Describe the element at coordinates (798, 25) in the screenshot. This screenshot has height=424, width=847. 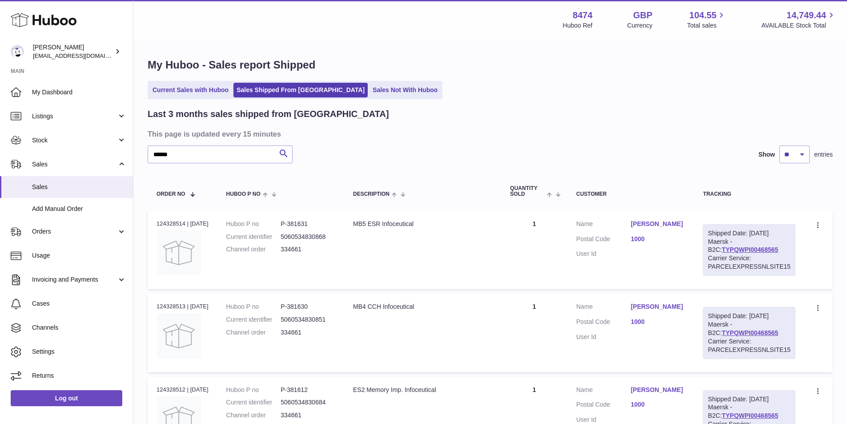
I see `span: AVAILABLE Stock Total` at that location.